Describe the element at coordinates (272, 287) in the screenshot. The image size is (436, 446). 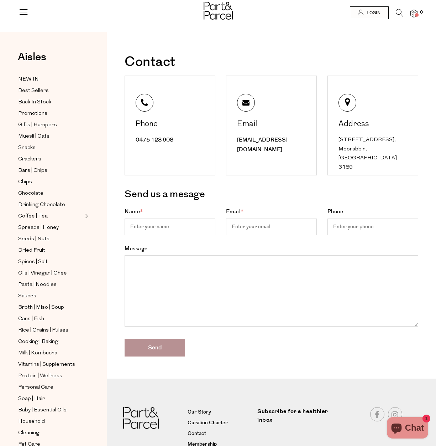
I see `label: Message` at that location.